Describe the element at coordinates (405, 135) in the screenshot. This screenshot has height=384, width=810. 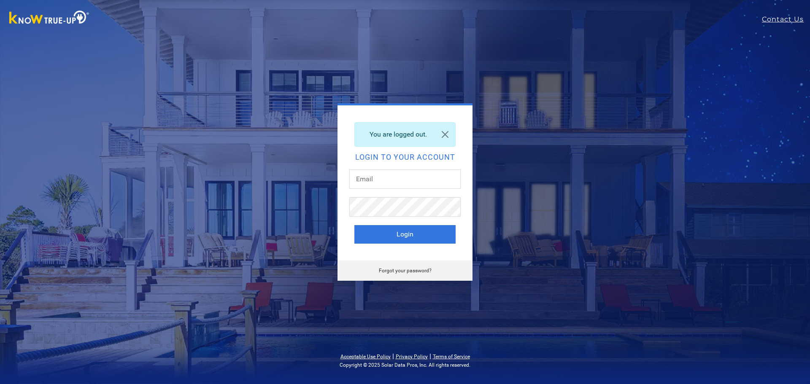
I see `div: You are logged out.` at that location.